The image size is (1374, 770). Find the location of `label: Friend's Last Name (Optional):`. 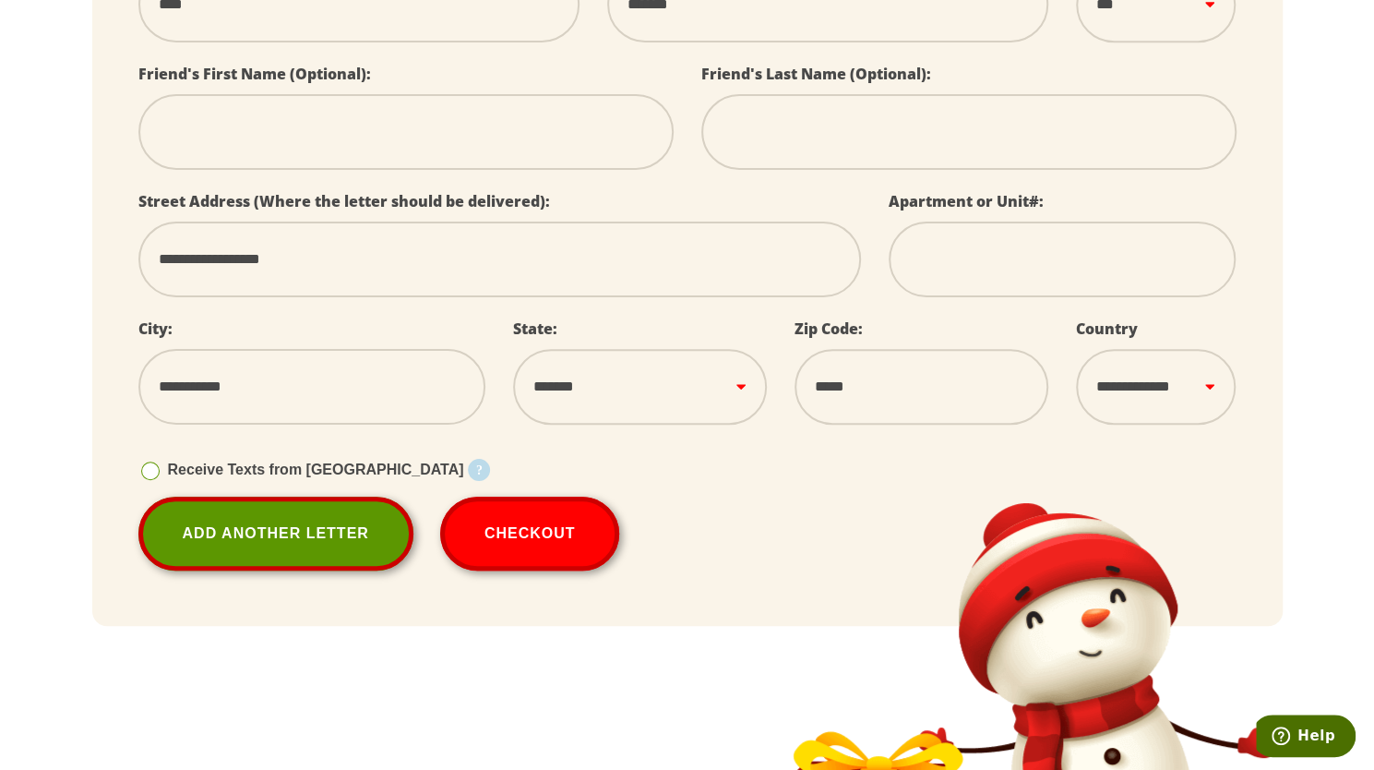

label: Friend's Last Name (Optional): is located at coordinates (816, 74).